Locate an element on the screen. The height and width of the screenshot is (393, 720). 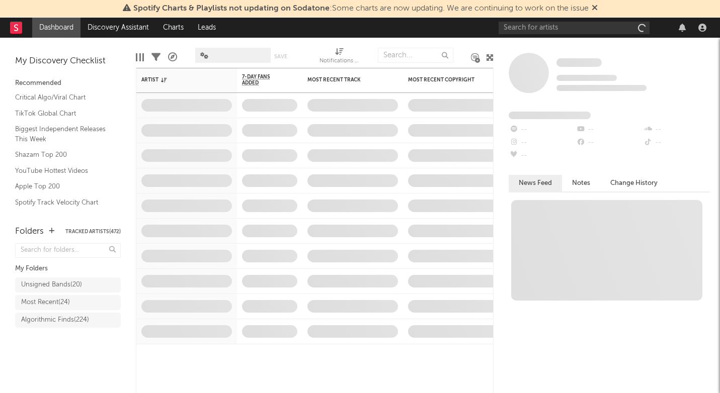
a: Algorithmic Finds(224) is located at coordinates (68, 321).